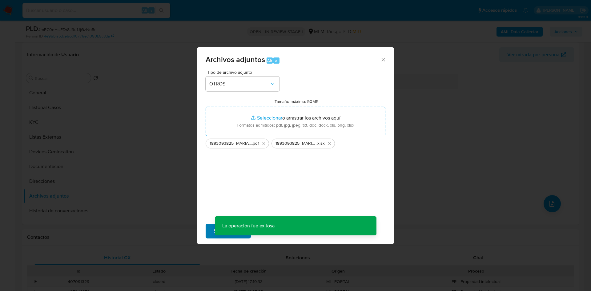 This screenshot has width=591, height=291. Describe the element at coordinates (242, 84) in the screenshot. I see `button: OTROS` at that location.